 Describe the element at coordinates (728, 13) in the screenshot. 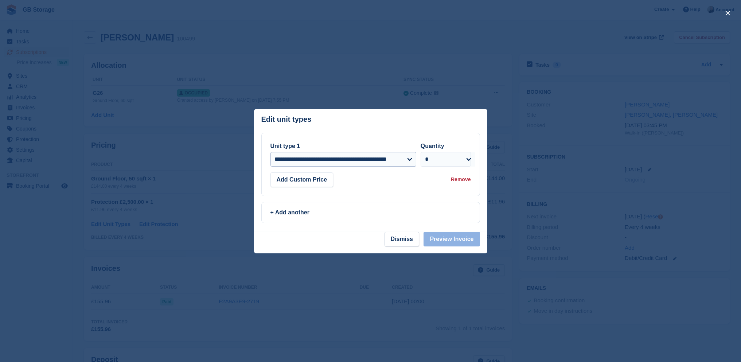

I see `button: close` at that location.